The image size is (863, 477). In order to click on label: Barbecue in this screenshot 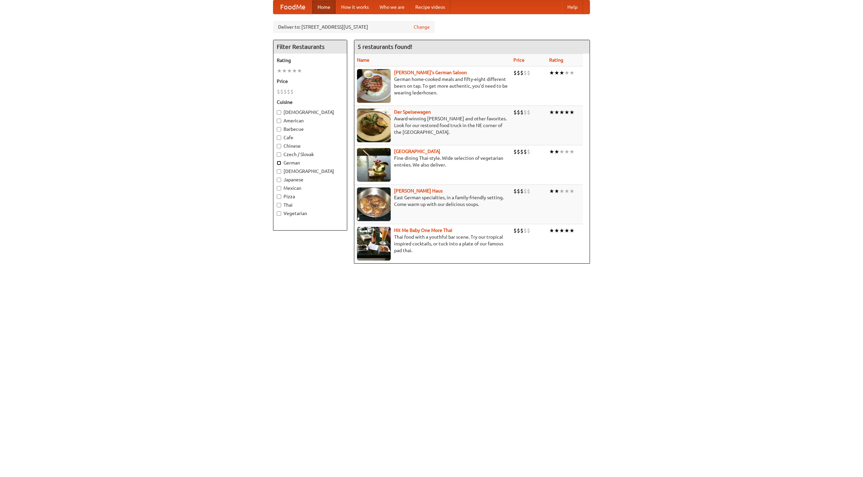, I will do `click(310, 129)`.